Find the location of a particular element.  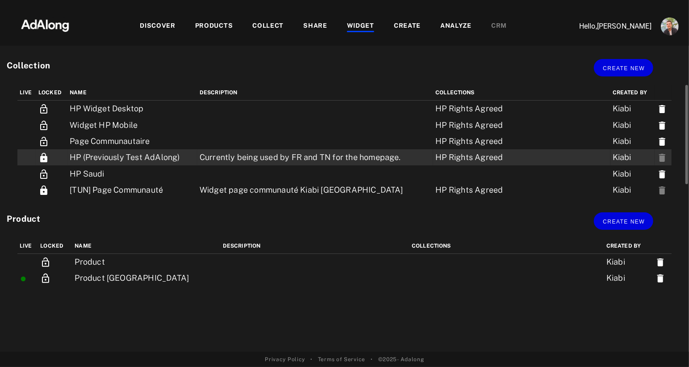

div: CRM is located at coordinates (499, 26).